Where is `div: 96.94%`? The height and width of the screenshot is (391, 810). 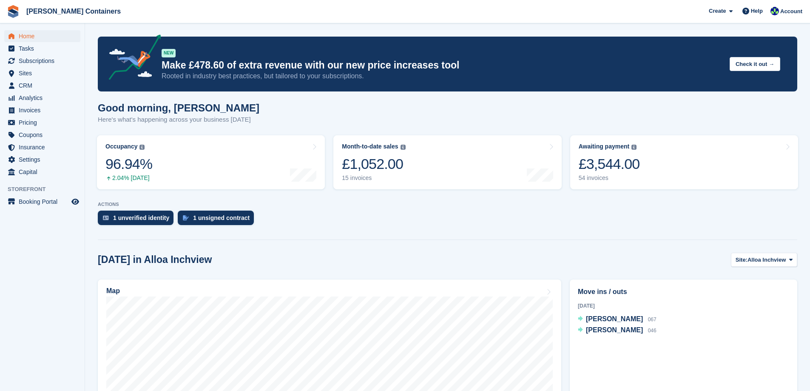
div: 96.94% is located at coordinates (129, 164).